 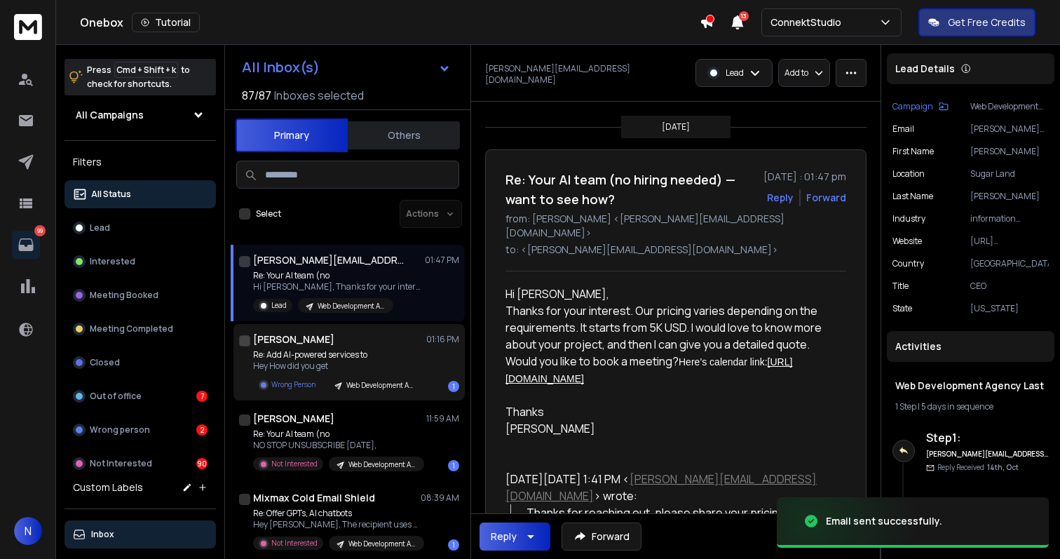 I want to click on button: All Inbox(s), so click(x=346, y=67).